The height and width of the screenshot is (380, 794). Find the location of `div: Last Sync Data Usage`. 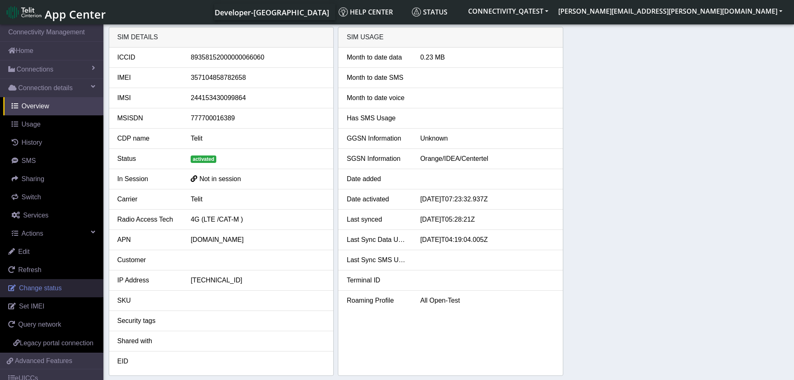

div: Last Sync Data Usage is located at coordinates (377, 240).